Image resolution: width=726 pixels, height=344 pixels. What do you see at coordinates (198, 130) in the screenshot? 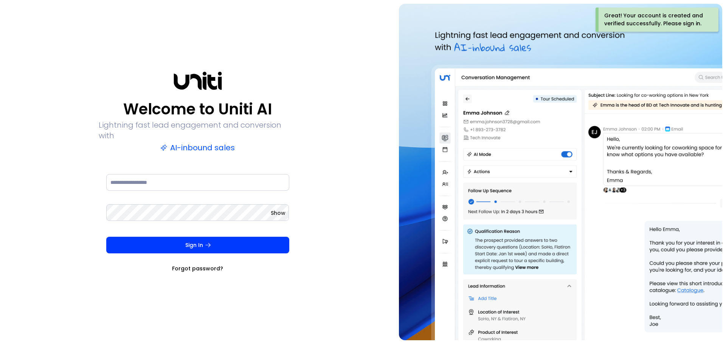
I see `p: Lightning fast lead engagement and conversion with` at bounding box center [198, 130].